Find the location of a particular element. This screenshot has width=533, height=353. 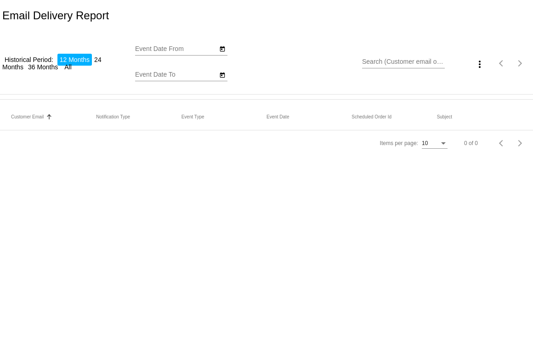

li: 24 Months is located at coordinates (52, 63).